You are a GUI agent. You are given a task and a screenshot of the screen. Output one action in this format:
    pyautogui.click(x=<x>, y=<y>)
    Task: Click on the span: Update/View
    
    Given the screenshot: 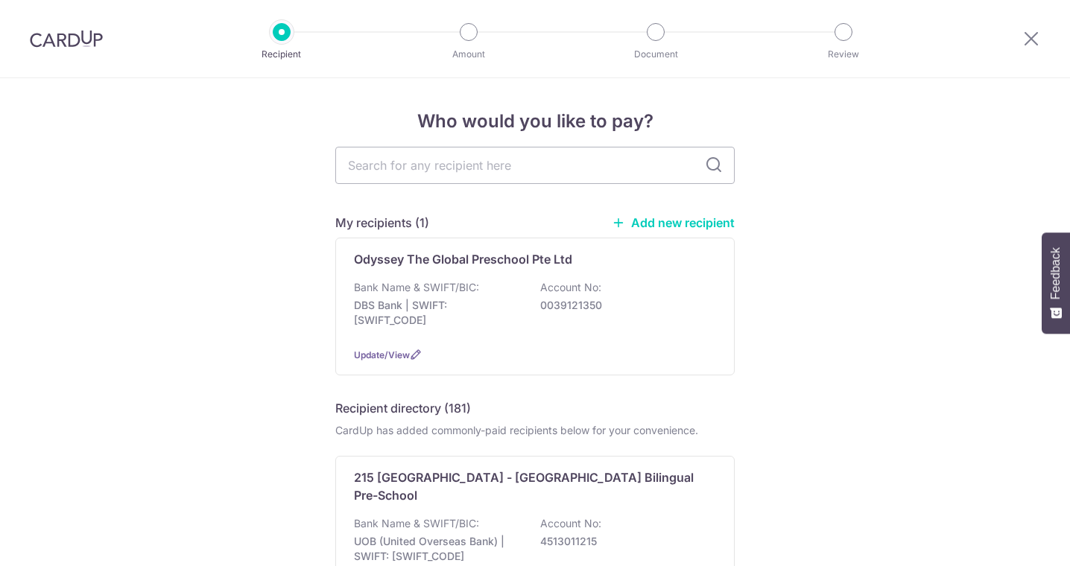 What is the action you would take?
    pyautogui.click(x=381, y=355)
    